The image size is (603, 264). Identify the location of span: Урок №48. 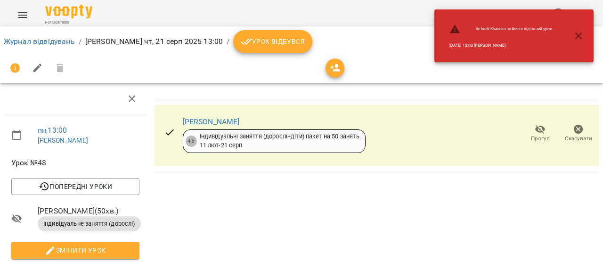
(75, 163).